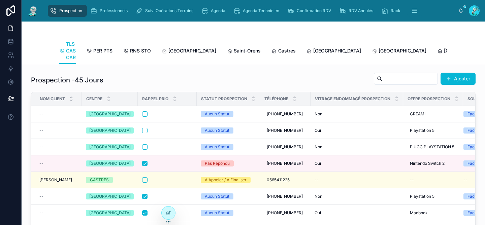 This screenshot has height=225, width=485. I want to click on div: scrollable content, so click(251, 11).